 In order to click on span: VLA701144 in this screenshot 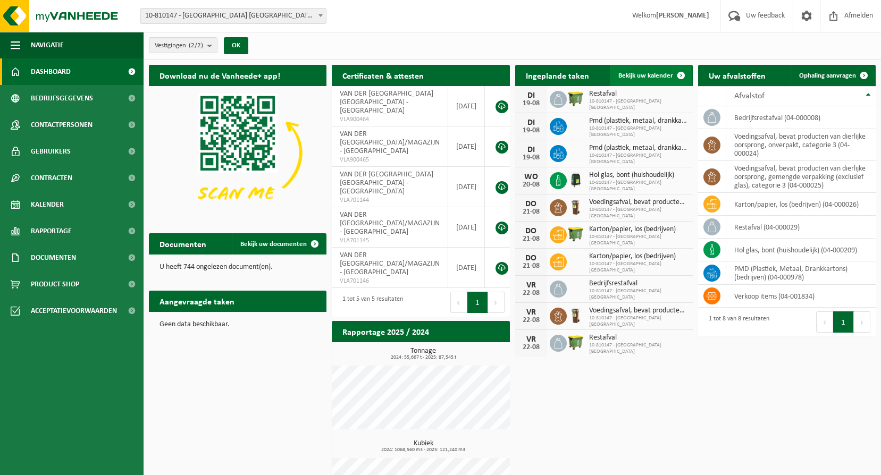, I will do `click(390, 200)`.